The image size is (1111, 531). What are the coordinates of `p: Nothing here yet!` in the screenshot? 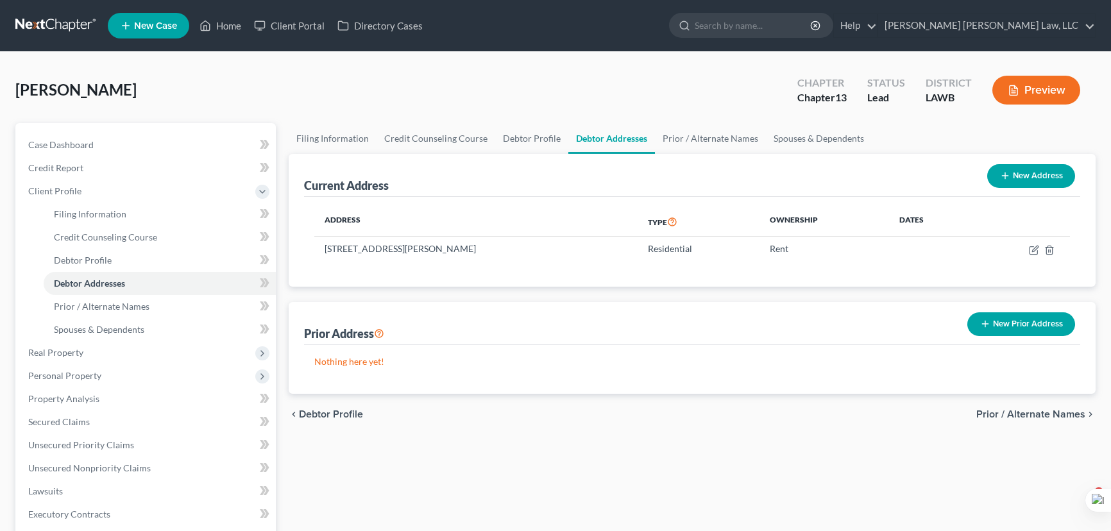 It's located at (692, 362).